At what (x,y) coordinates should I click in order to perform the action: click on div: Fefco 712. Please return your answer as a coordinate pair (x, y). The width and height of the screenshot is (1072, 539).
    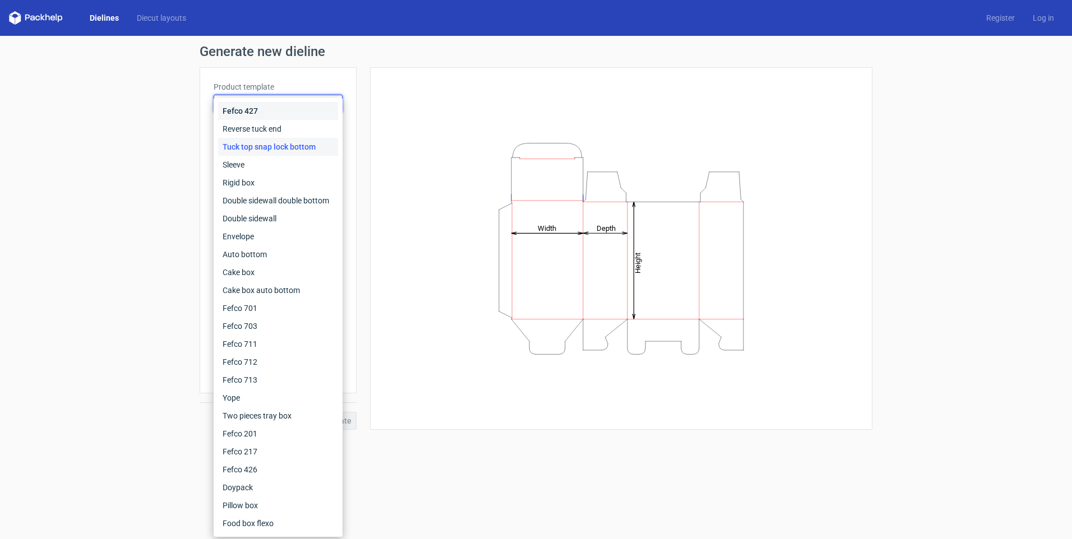
    Looking at the image, I should click on (278, 362).